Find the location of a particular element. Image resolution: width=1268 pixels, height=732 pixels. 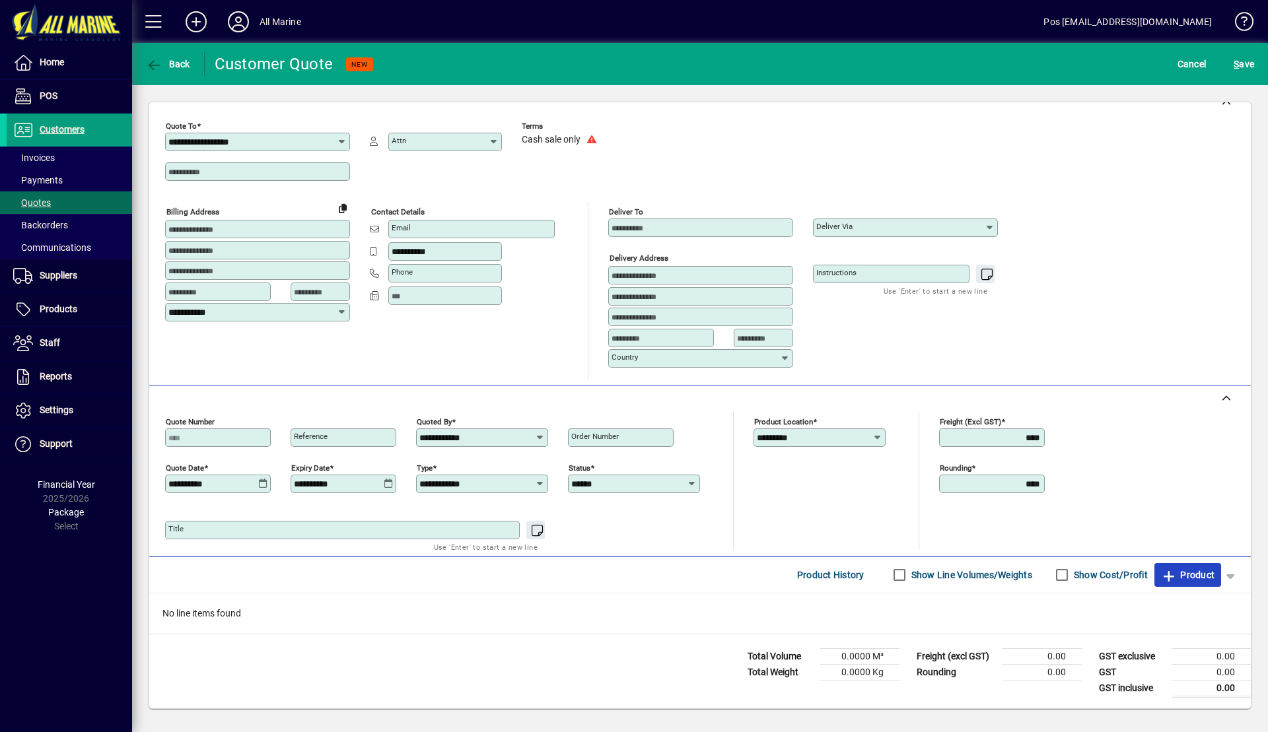

span: Cash sale only is located at coordinates (551, 140).